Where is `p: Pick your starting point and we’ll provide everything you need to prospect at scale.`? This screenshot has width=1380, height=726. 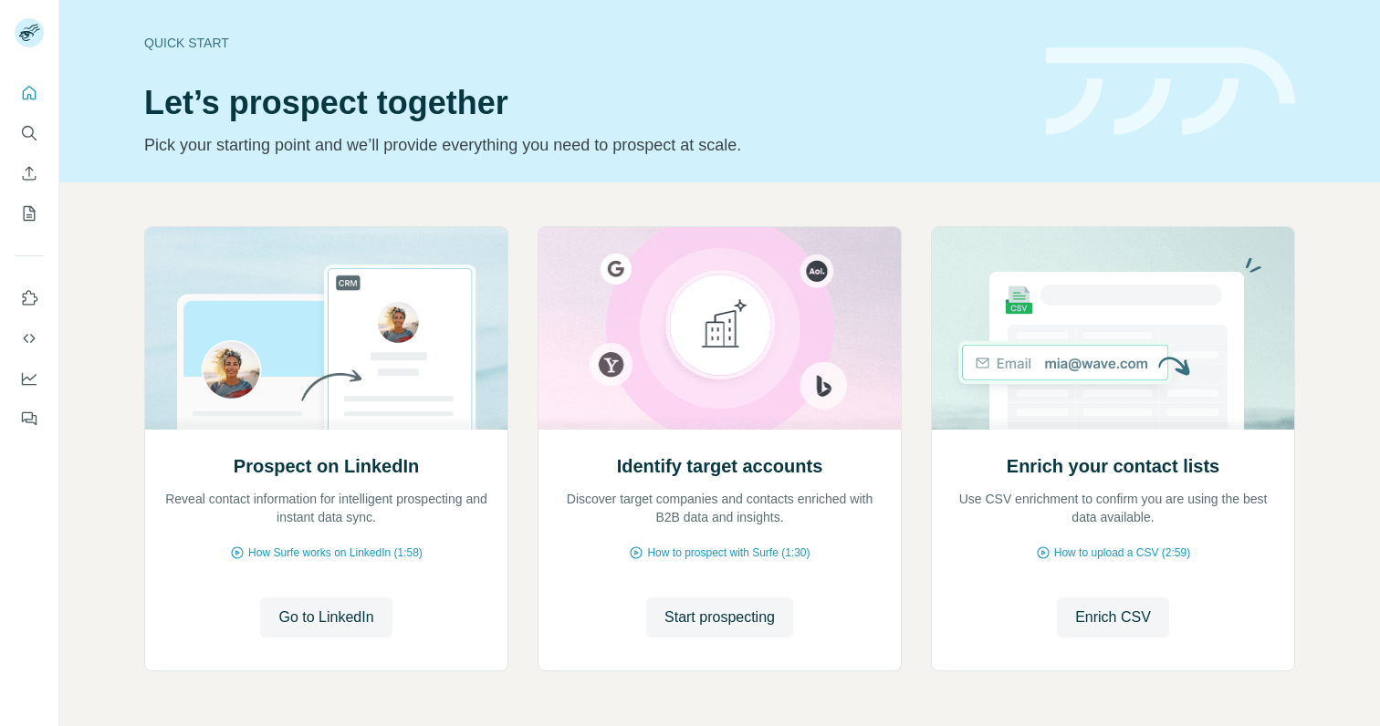
p: Pick your starting point and we’ll provide everything you need to prospect at scale. is located at coordinates (584, 145).